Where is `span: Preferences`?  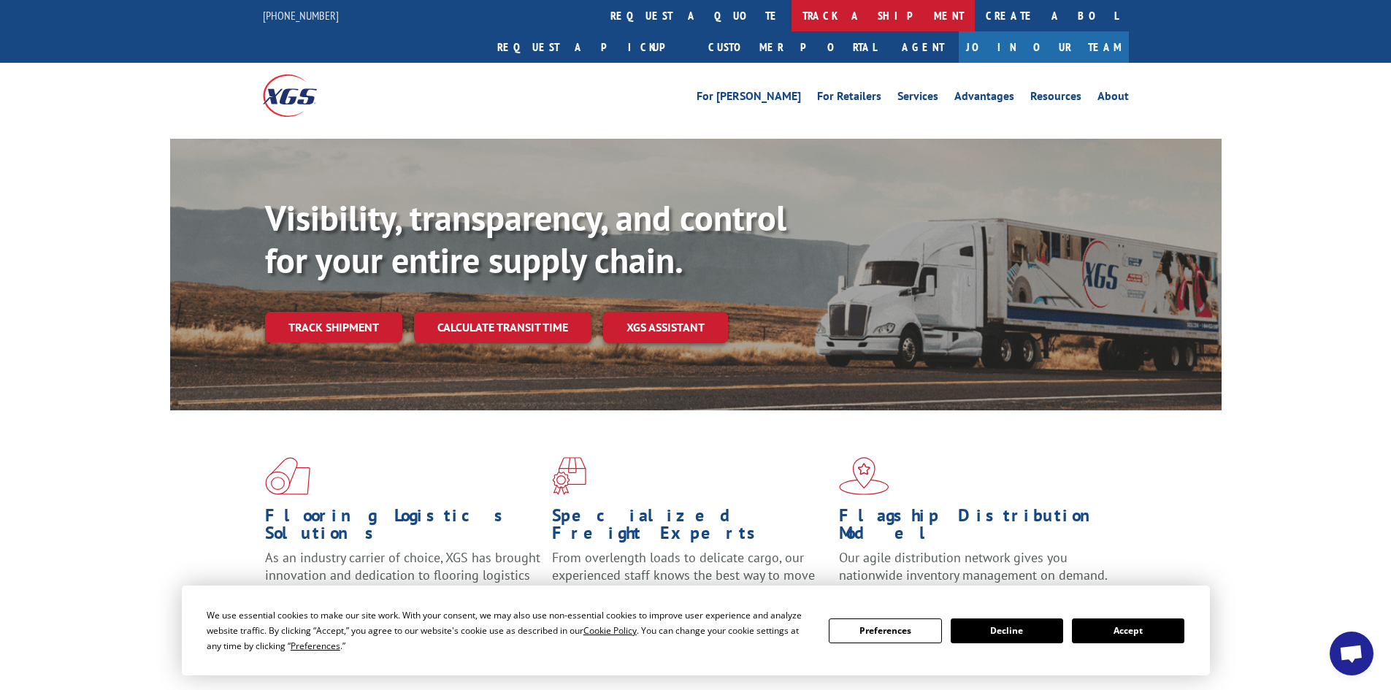
span: Preferences is located at coordinates (315, 645).